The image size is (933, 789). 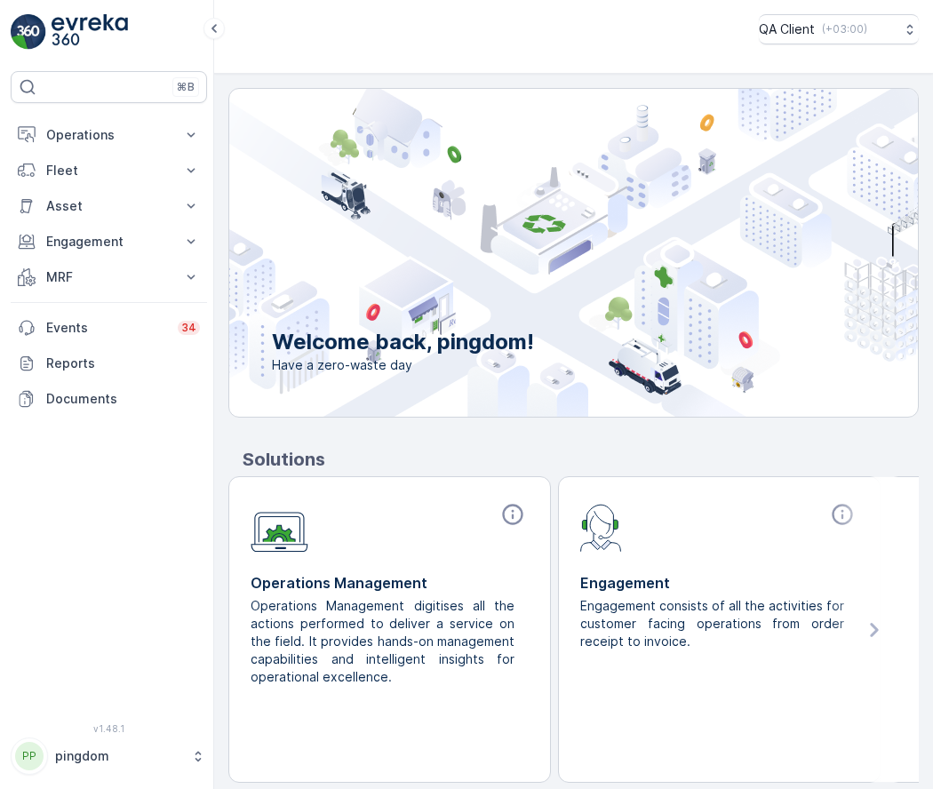 What do you see at coordinates (402, 342) in the screenshot?
I see `p: Welcome back, pingdom!` at bounding box center [402, 342].